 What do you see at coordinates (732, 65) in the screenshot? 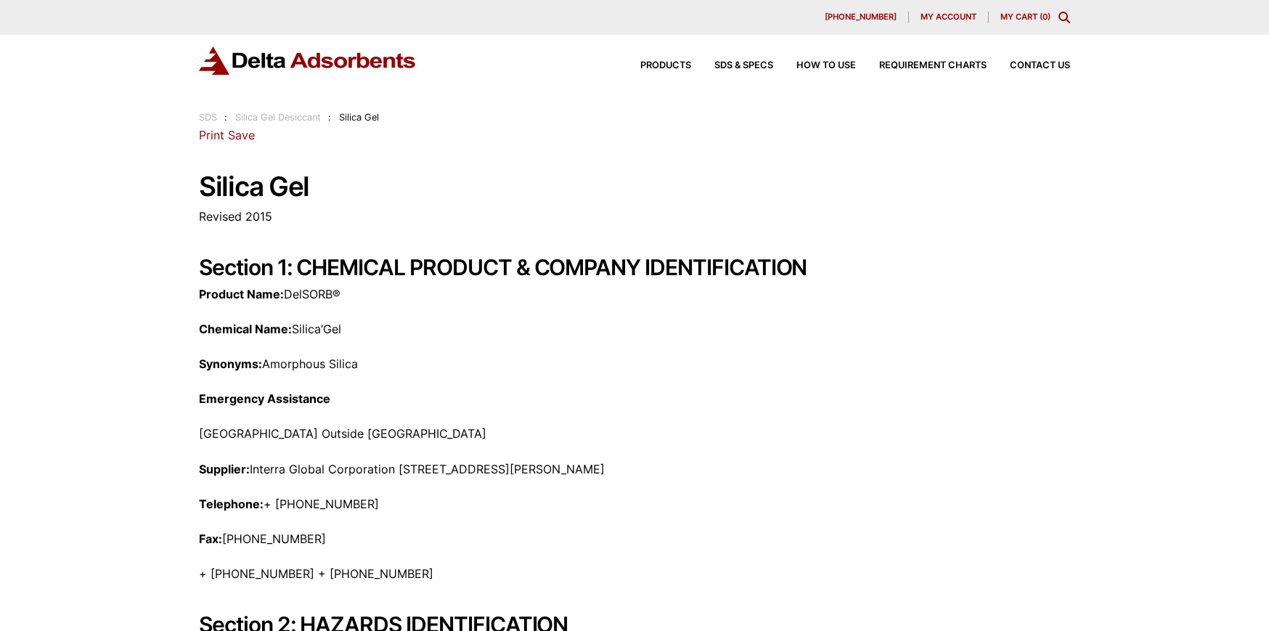
I see `a: SDS & SPECS` at bounding box center [732, 65].